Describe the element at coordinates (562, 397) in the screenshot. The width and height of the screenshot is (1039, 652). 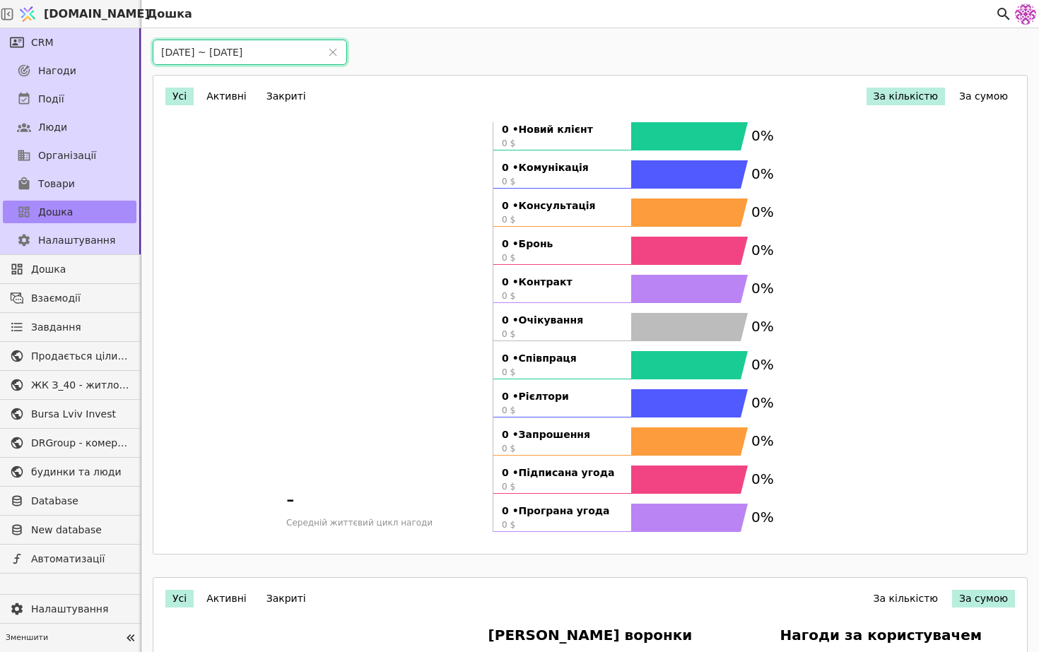
I see `strong: 0 • Рієлтори` at that location.